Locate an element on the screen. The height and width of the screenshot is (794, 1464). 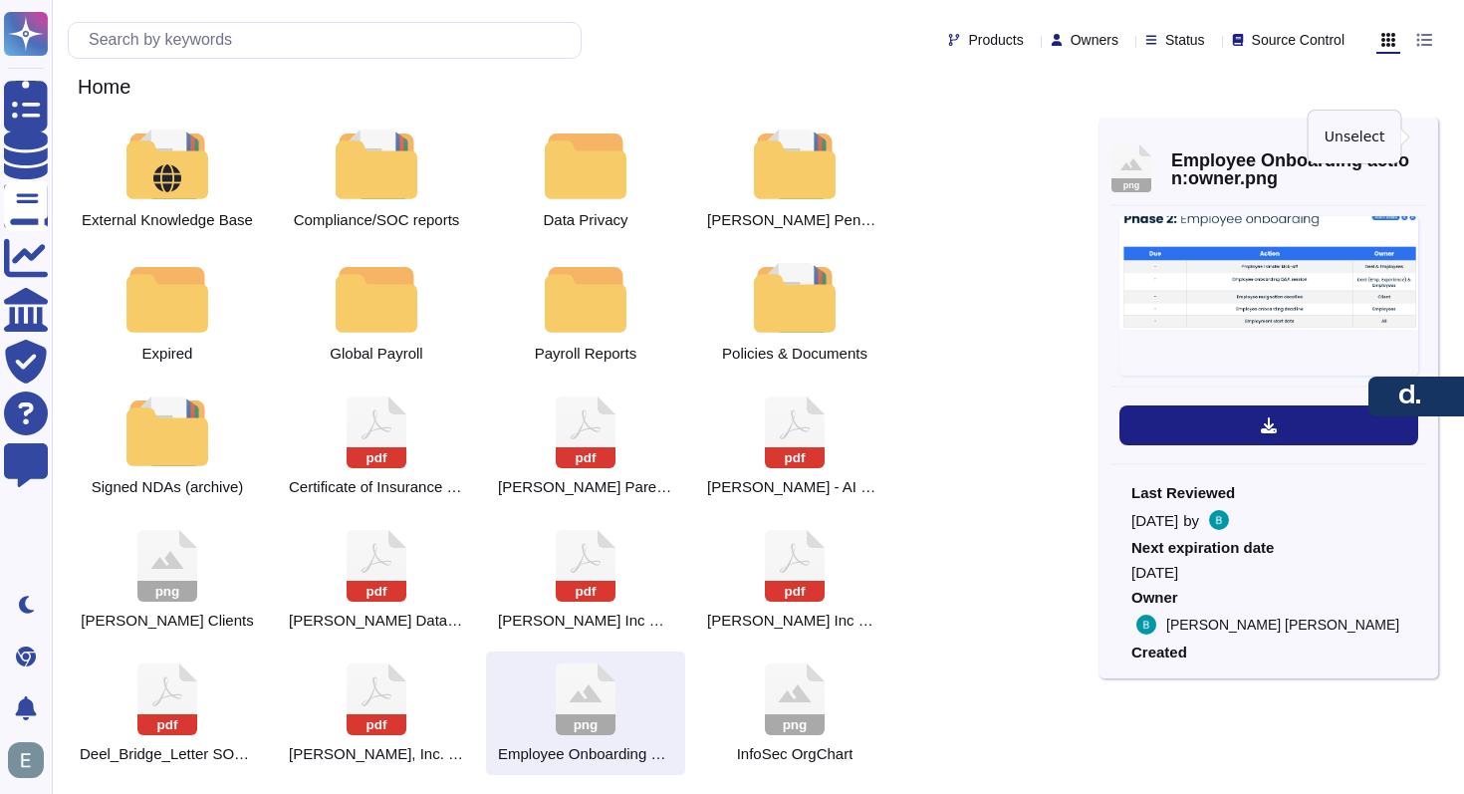
span: Source Control is located at coordinates (1297, 40).